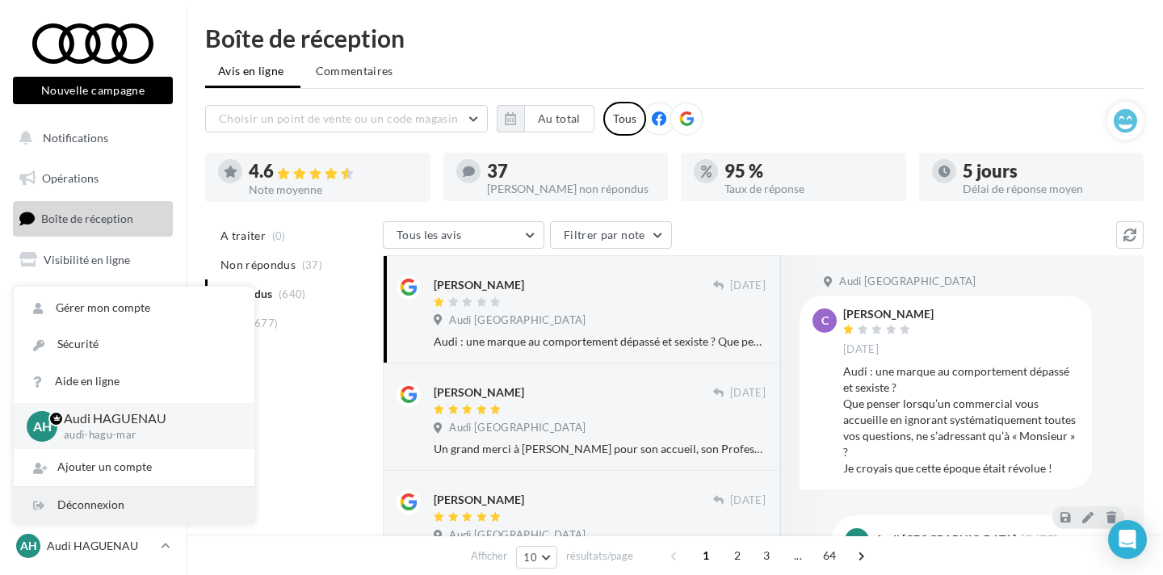 This screenshot has height=575, width=1163. I want to click on span: 1, so click(706, 556).